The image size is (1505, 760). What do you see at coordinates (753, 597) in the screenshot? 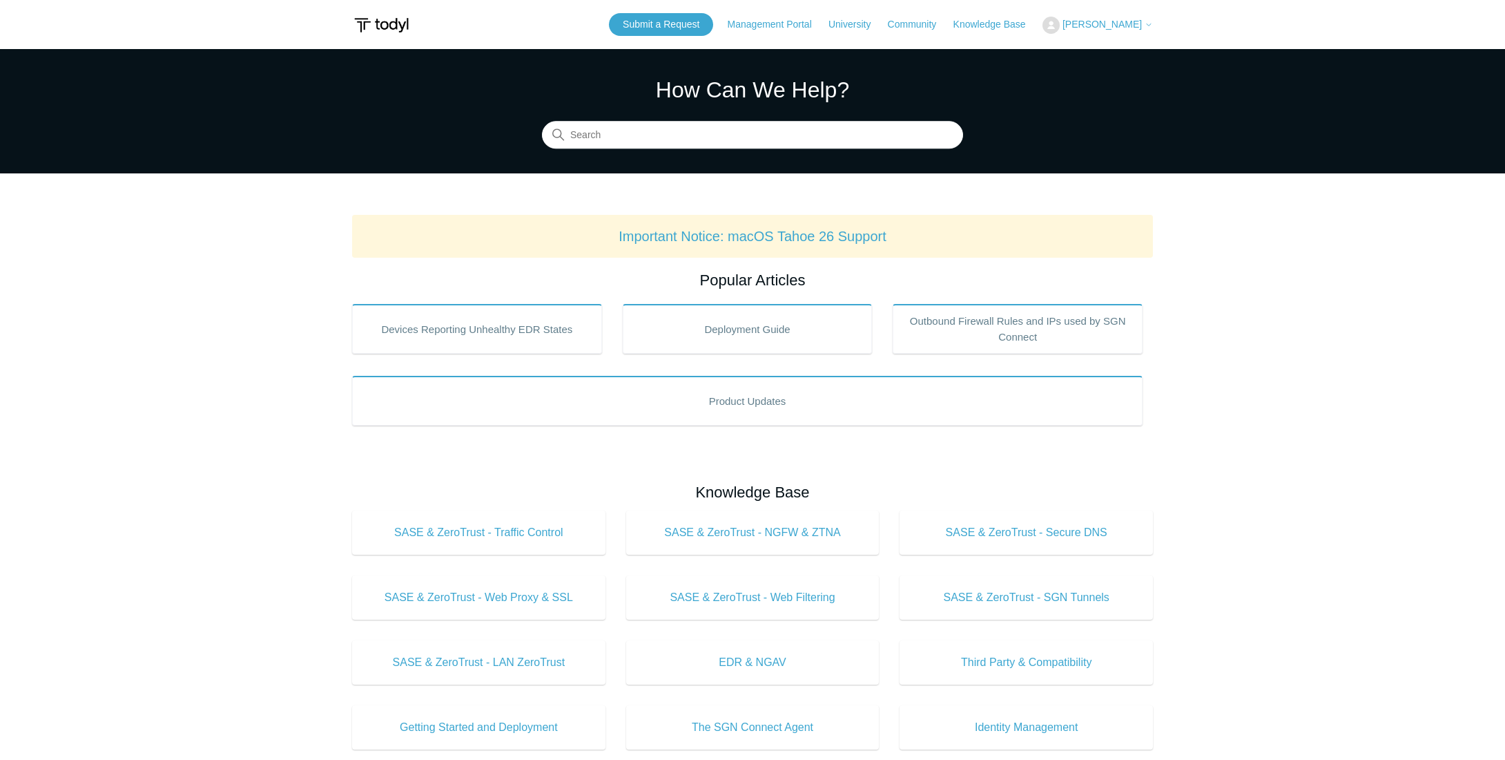
I see `a: SASE & ZeroTrust - Web Filtering` at bounding box center [753, 597].